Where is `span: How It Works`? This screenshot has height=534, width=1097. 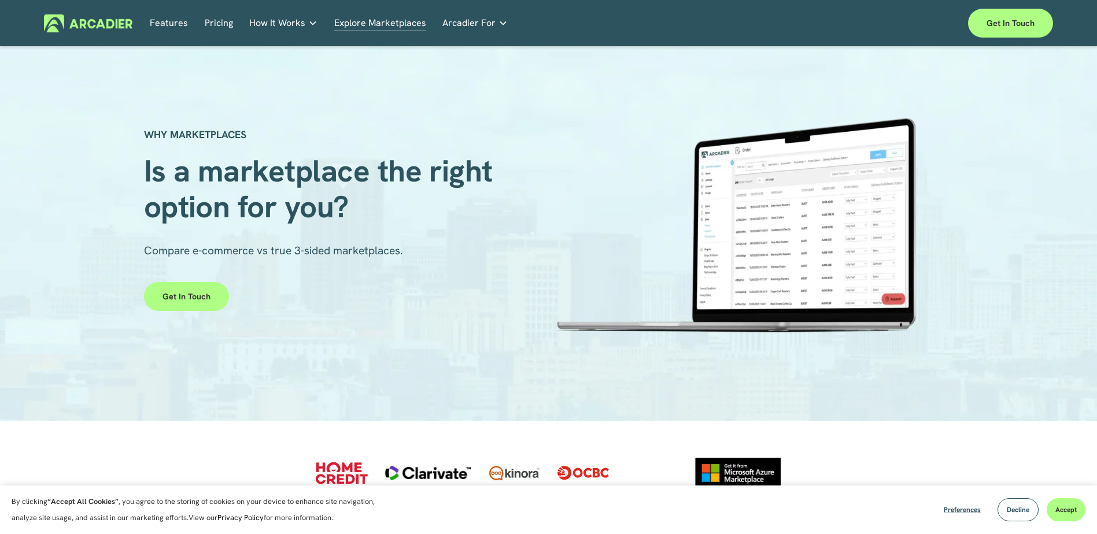 span: How It Works is located at coordinates (277, 23).